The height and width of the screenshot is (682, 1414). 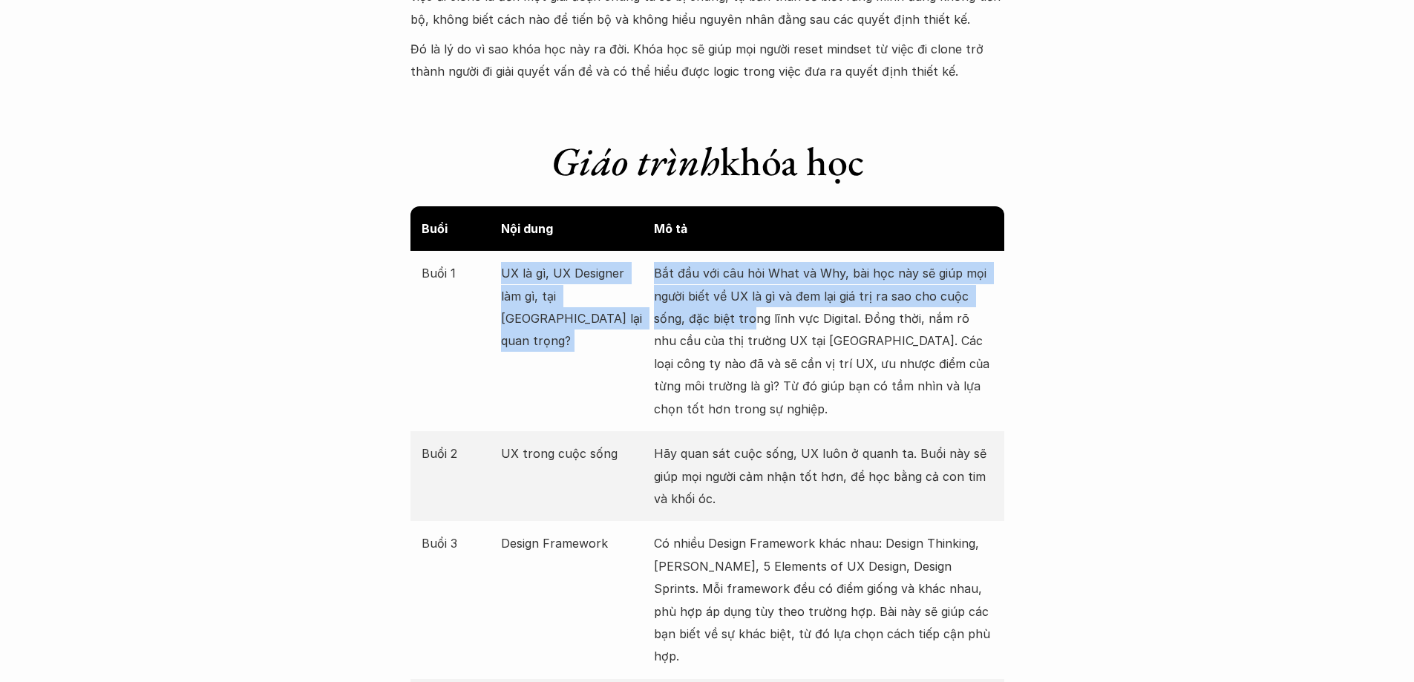 What do you see at coordinates (707, 161) in the screenshot?
I see `h1: khóa học` at bounding box center [707, 161].